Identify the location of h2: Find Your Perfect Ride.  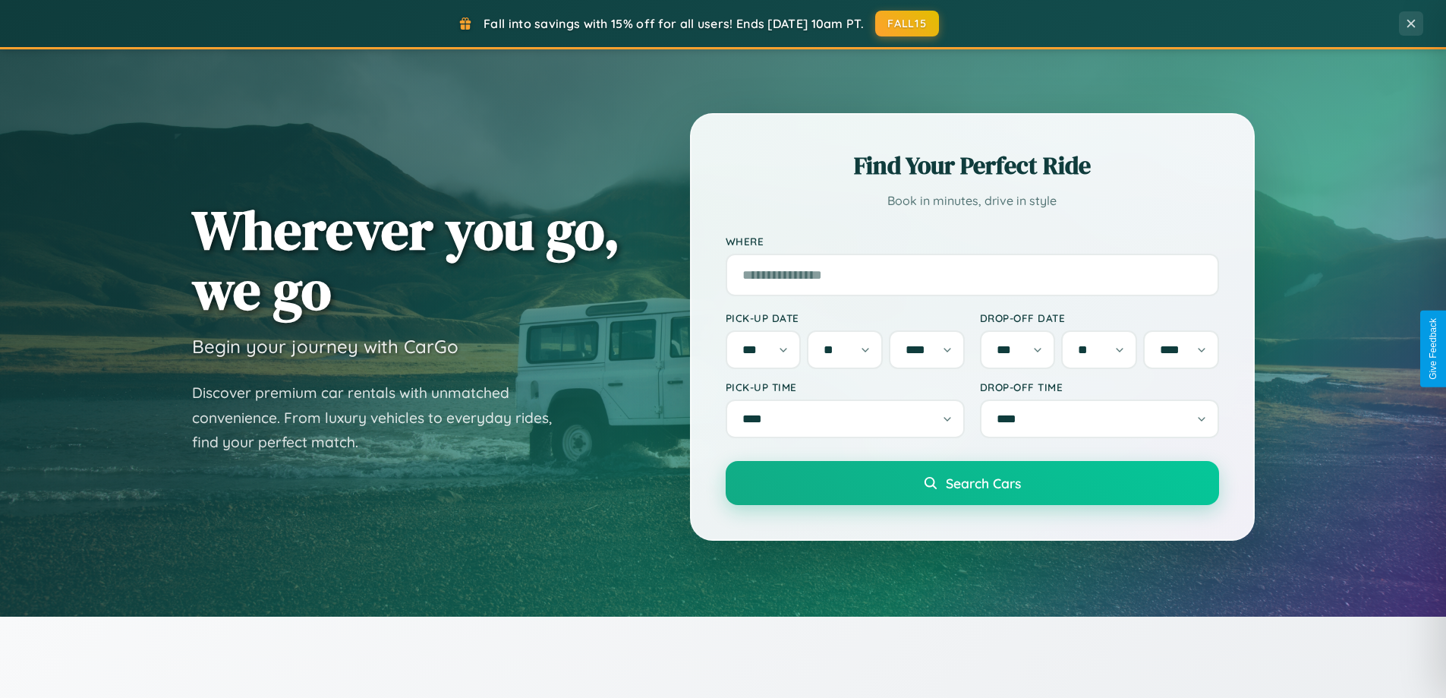
(973, 166).